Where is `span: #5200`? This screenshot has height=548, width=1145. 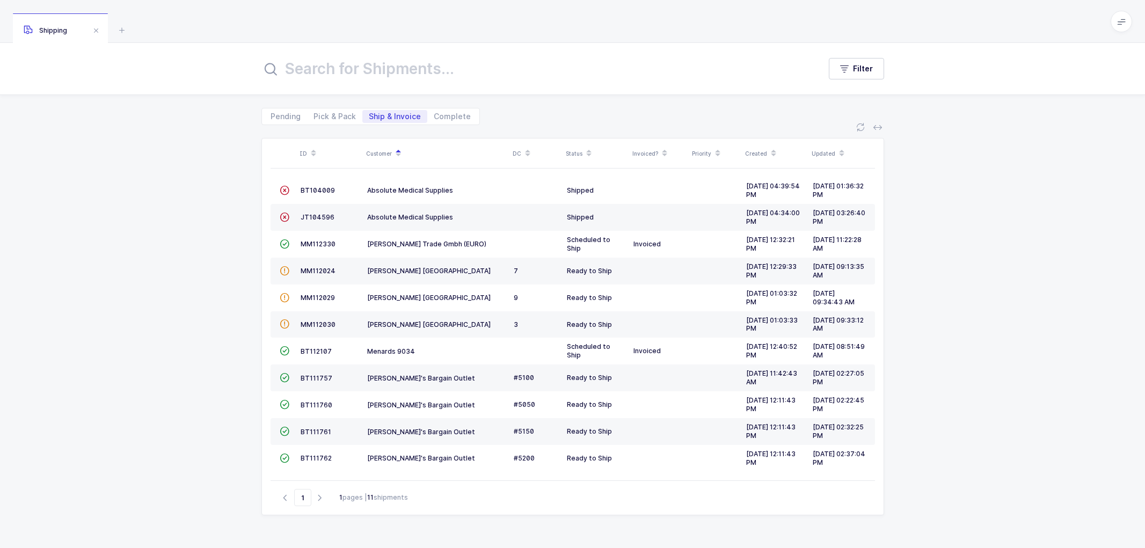 span: #5200 is located at coordinates (524, 458).